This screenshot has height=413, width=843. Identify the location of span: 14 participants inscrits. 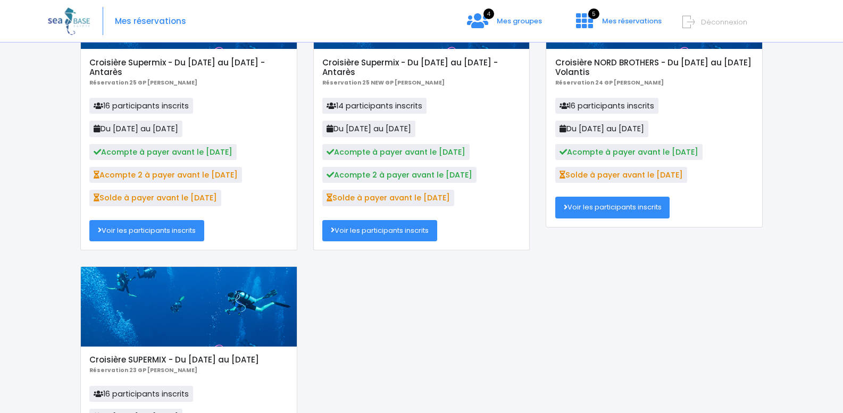
(375, 106).